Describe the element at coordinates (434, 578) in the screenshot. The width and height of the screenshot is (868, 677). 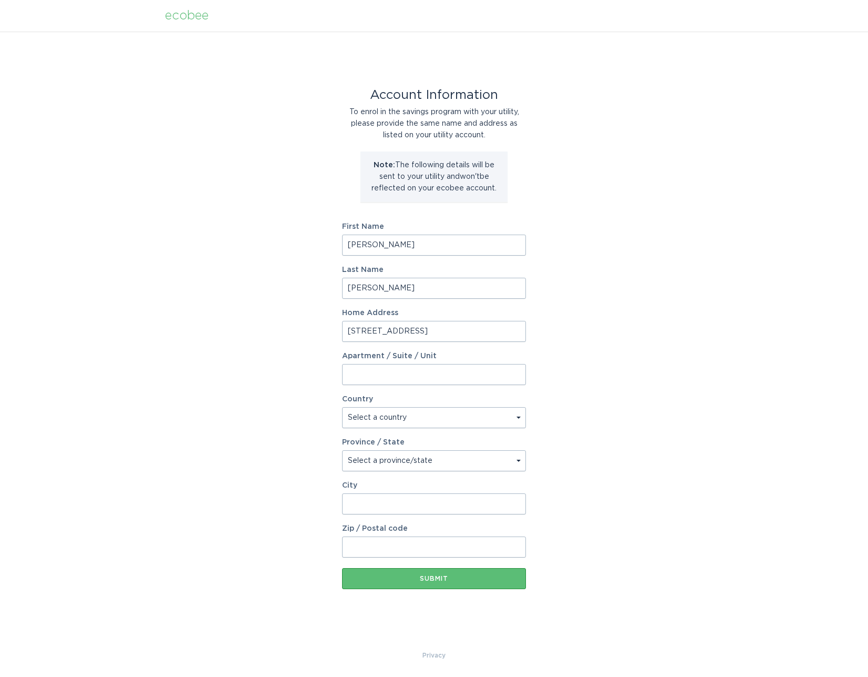
I see `button: Submit` at that location.